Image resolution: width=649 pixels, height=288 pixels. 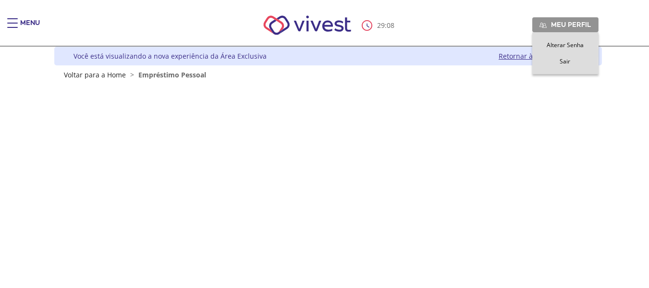 What do you see at coordinates (381, 25) in the screenshot?
I see `span: 29` at bounding box center [381, 25].